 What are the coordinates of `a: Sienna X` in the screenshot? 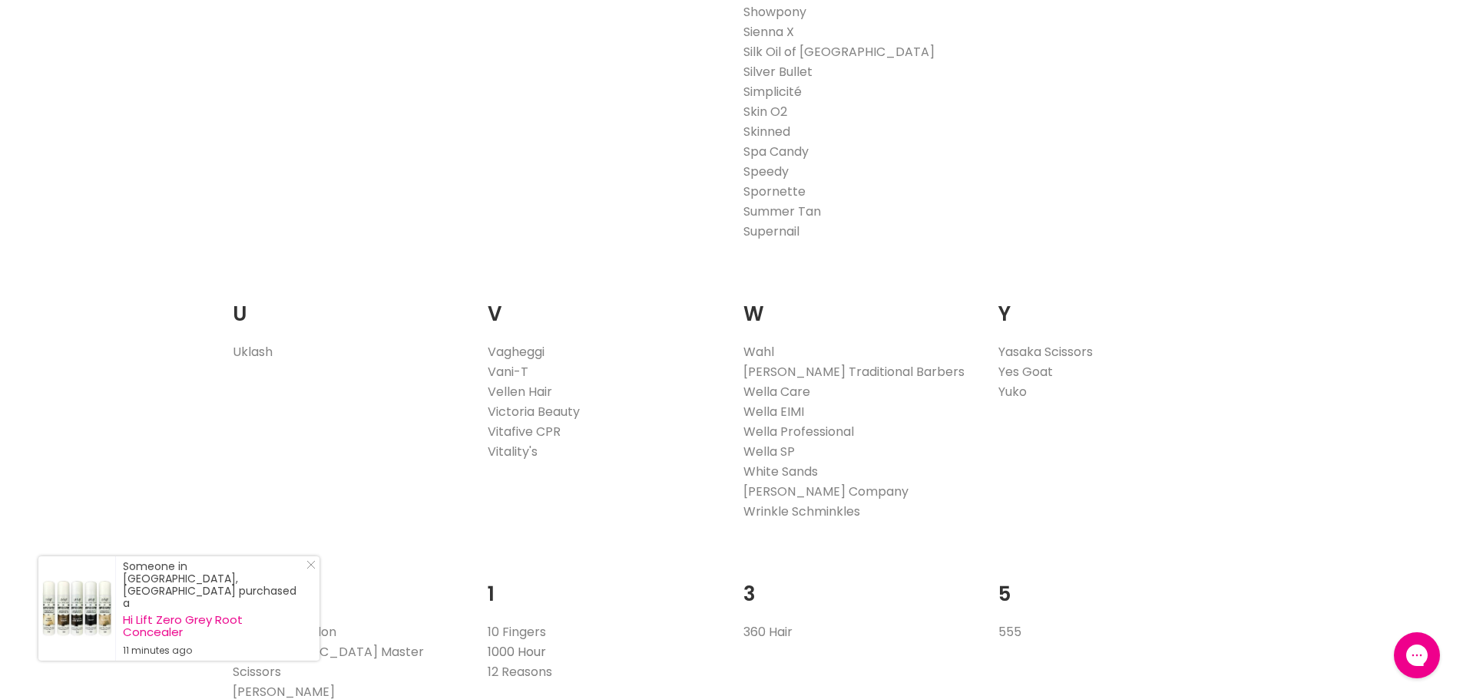 It's located at (769, 31).